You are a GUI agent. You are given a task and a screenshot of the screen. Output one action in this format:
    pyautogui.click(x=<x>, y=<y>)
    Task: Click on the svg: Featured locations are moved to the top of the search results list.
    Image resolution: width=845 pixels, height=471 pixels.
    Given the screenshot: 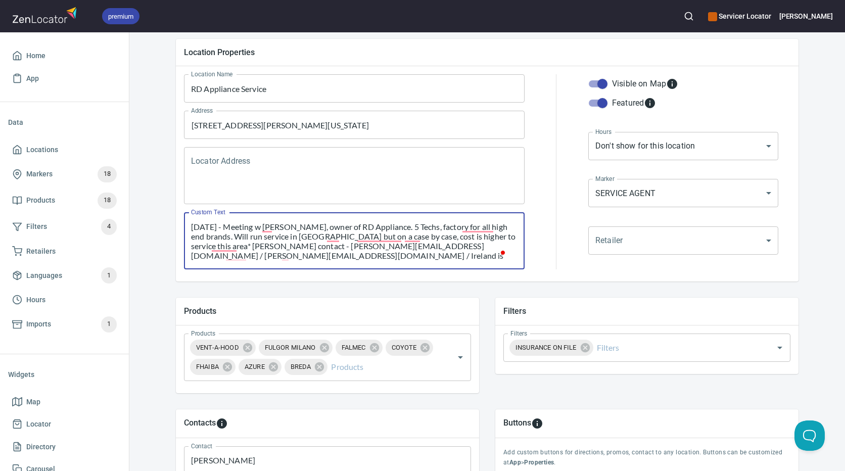 What is the action you would take?
    pyautogui.click(x=650, y=103)
    